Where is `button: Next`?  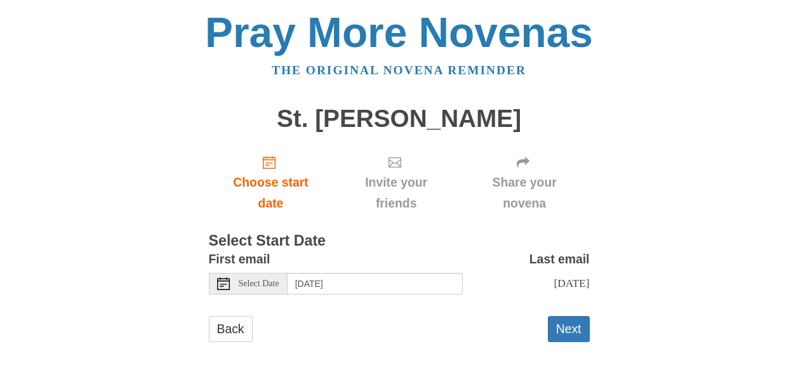 button: Next is located at coordinates (569, 329).